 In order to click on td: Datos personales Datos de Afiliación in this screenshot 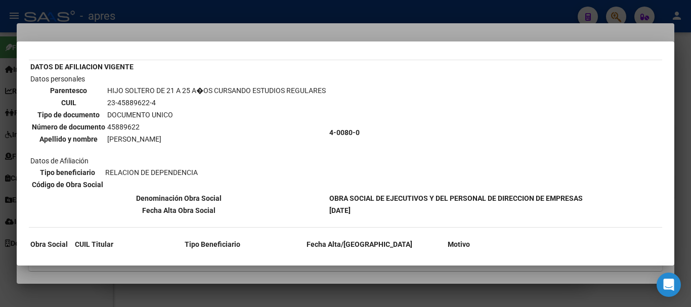, I will do `click(179, 133)`.